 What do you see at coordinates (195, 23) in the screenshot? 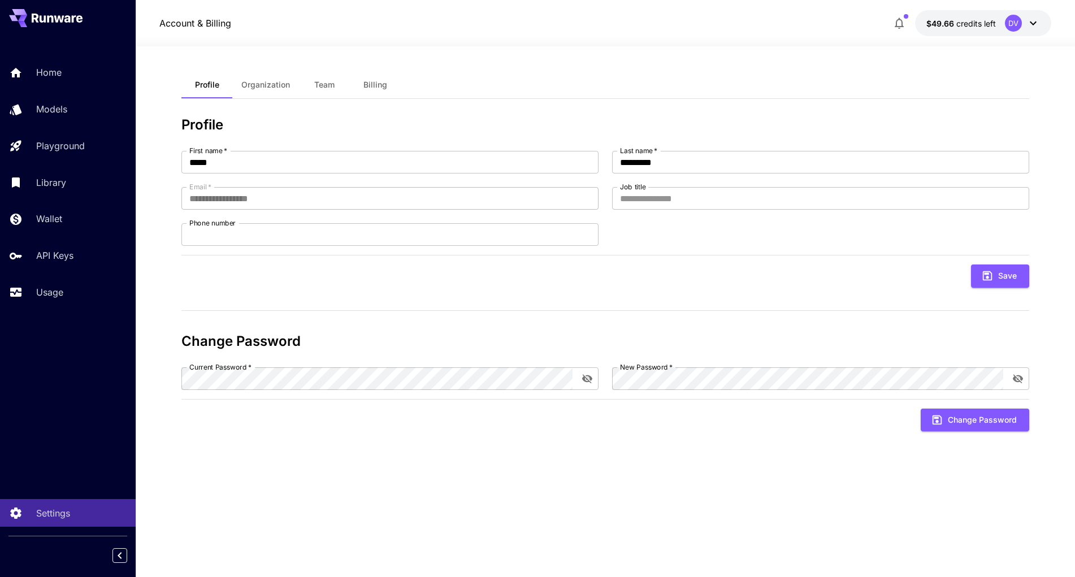
I see `p: Account & Billing` at bounding box center [195, 23].